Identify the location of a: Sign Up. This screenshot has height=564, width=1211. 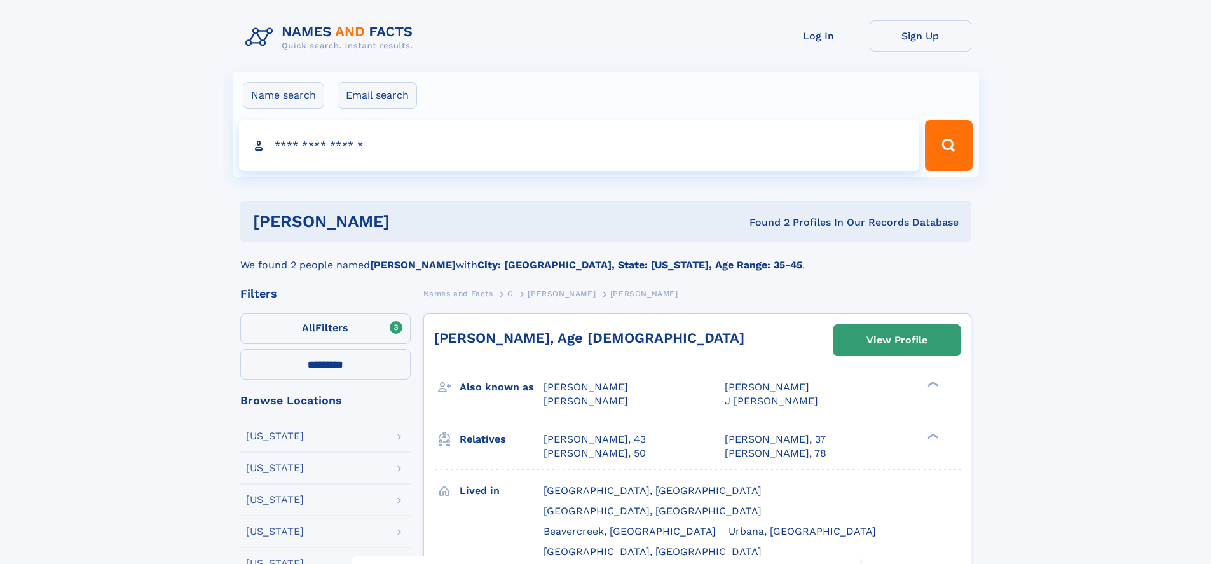
(920, 36).